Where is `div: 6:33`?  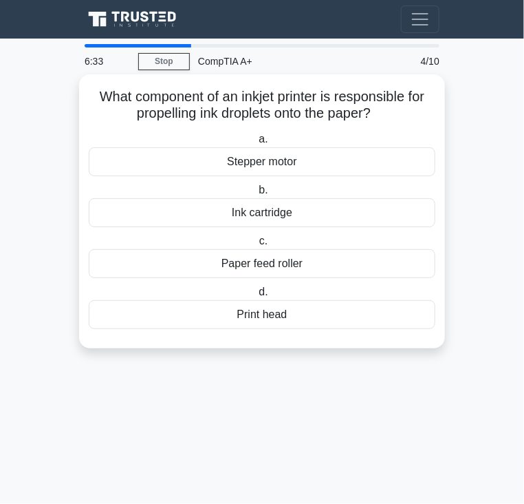
div: 6:33 is located at coordinates (107, 61).